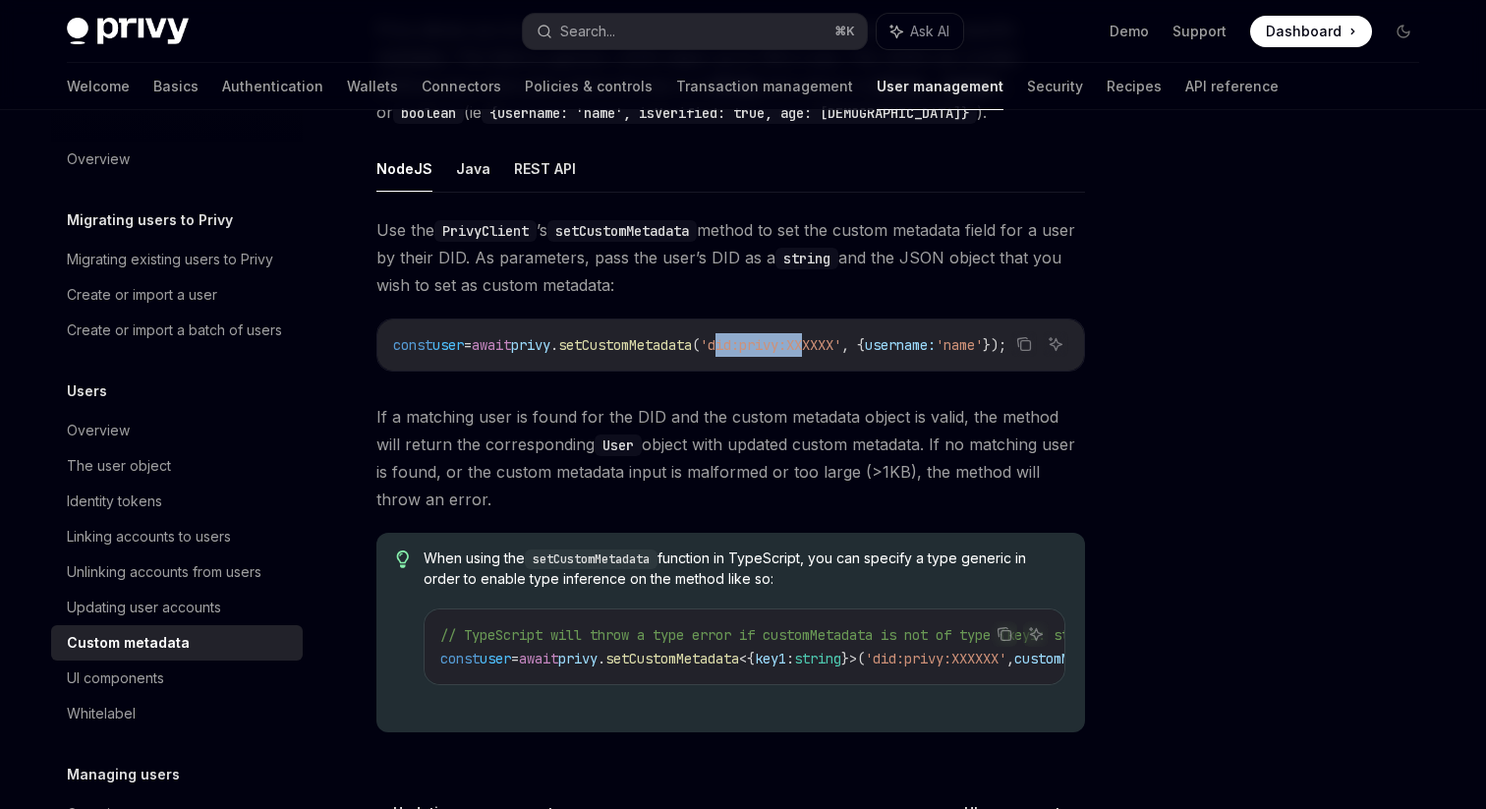  Describe the element at coordinates (119, 466) in the screenshot. I see `div: The user object` at that location.